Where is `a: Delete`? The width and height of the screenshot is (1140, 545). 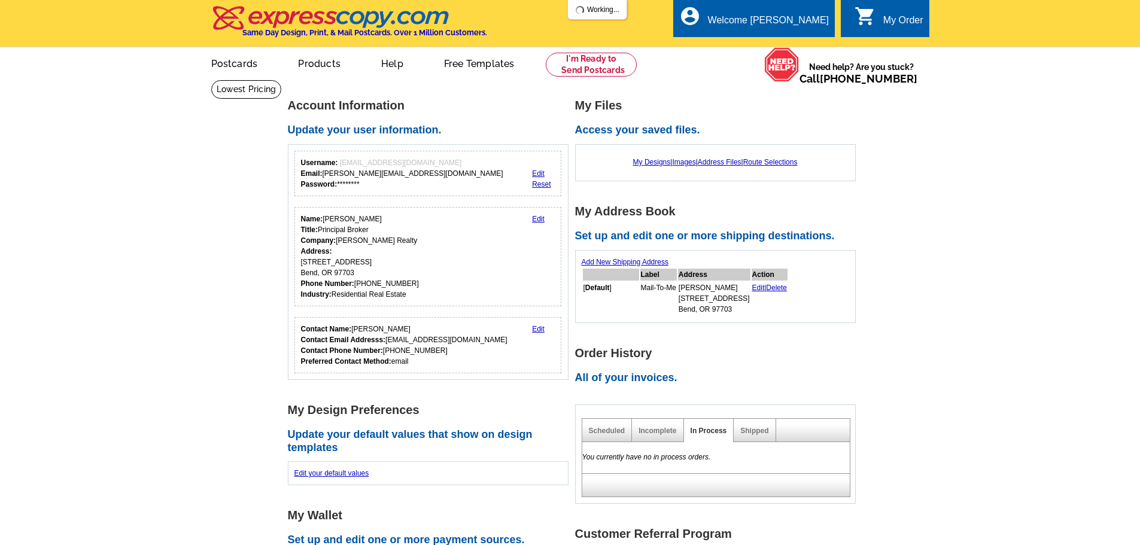
a: Delete is located at coordinates (776, 288).